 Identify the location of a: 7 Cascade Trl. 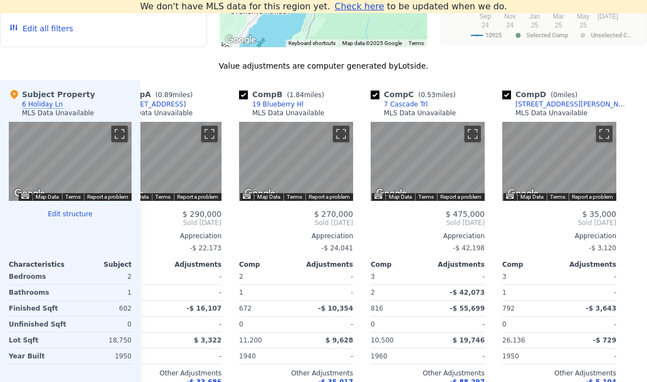
(399, 104).